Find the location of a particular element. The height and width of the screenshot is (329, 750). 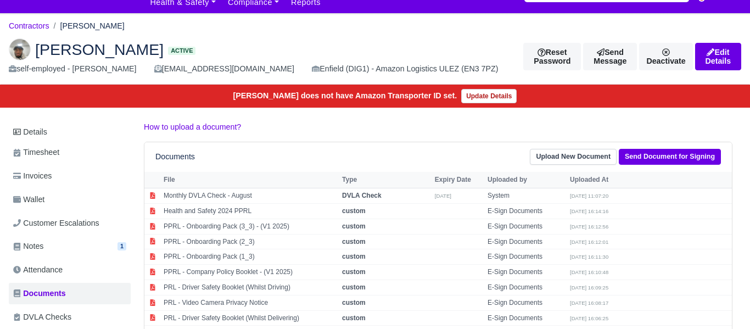

th: Uploaded At is located at coordinates (608, 180).